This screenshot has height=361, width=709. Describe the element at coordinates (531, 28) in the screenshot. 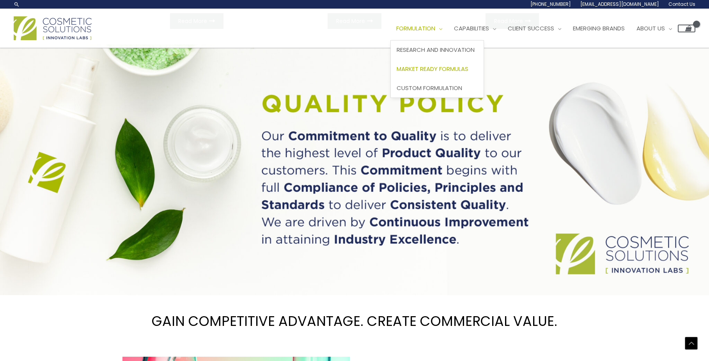

I see `span: Client Success` at that location.